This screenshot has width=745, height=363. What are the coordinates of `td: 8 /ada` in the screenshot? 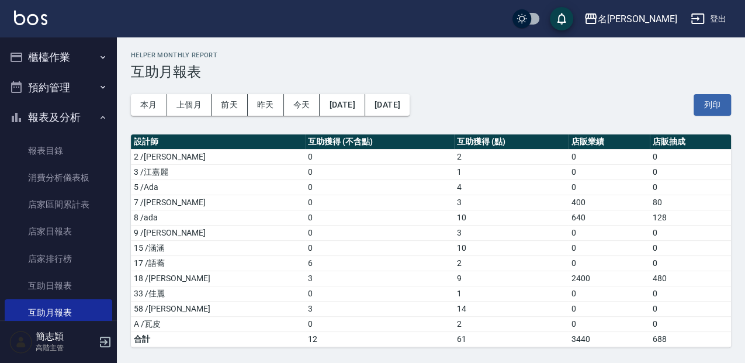 It's located at (218, 217).